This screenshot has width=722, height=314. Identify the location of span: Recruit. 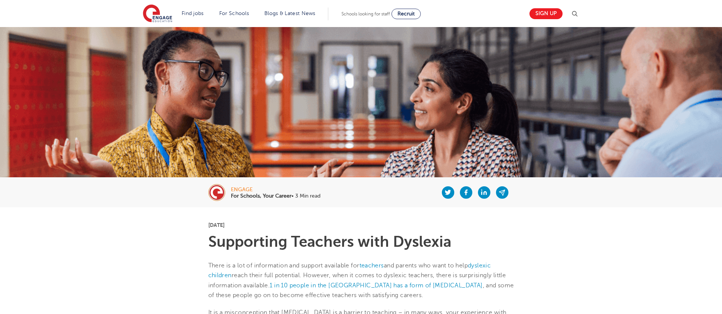
(406, 14).